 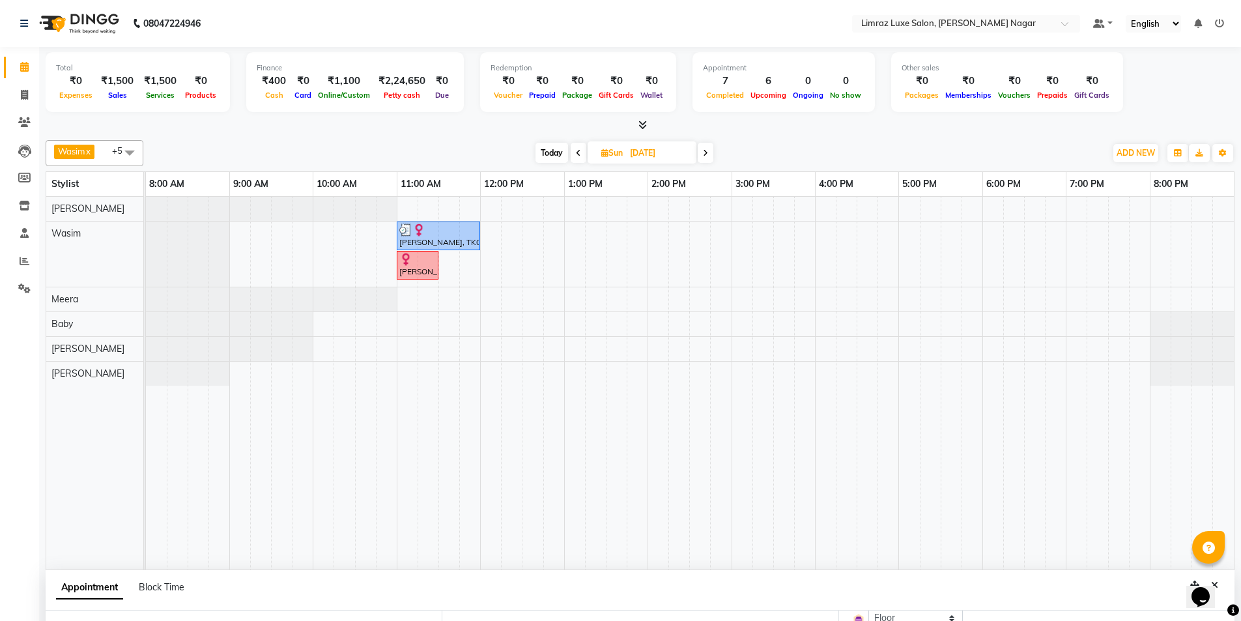 What do you see at coordinates (1135, 152) in the screenshot?
I see `span: ADD NEW` at bounding box center [1135, 152].